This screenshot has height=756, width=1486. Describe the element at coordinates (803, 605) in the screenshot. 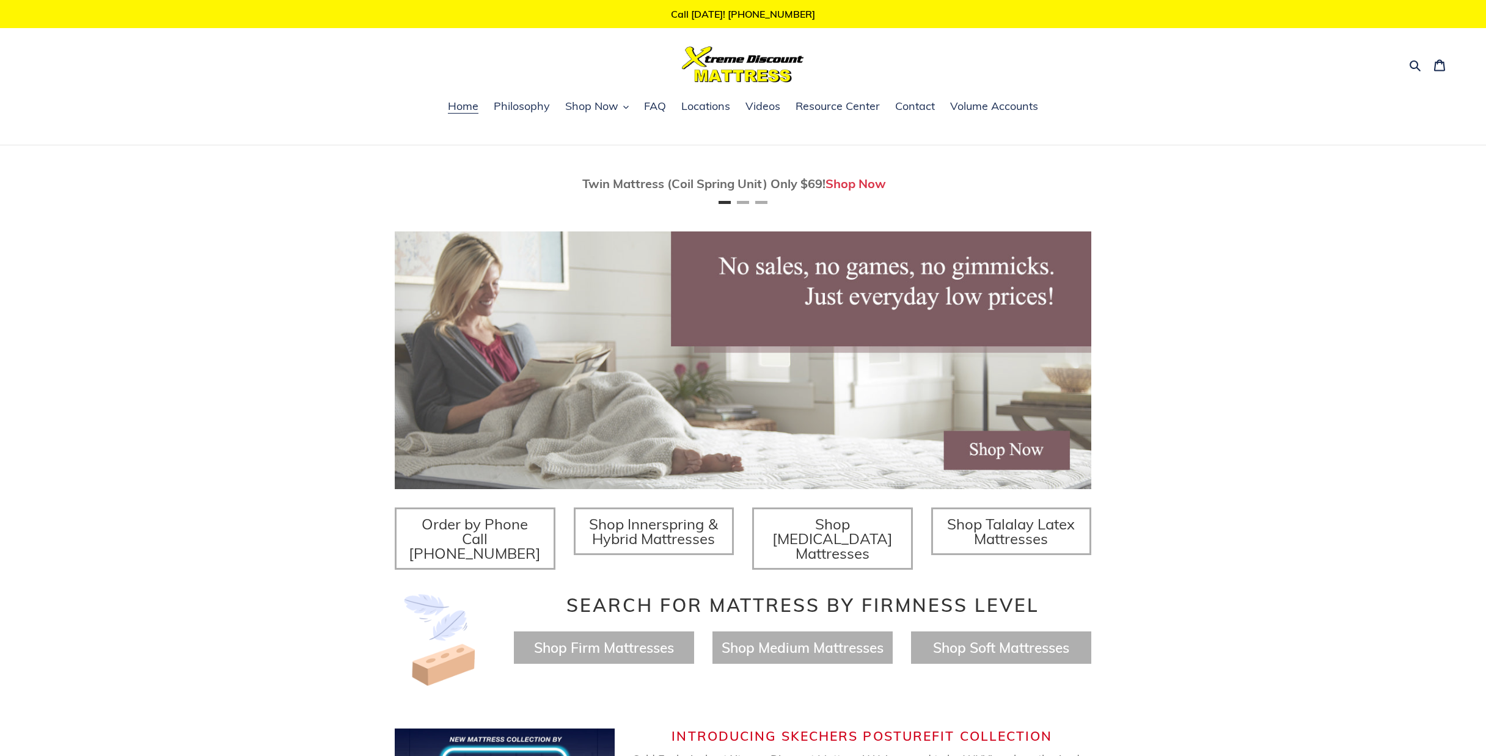

I see `span: Search for Mattress by Firmness Level` at that location.